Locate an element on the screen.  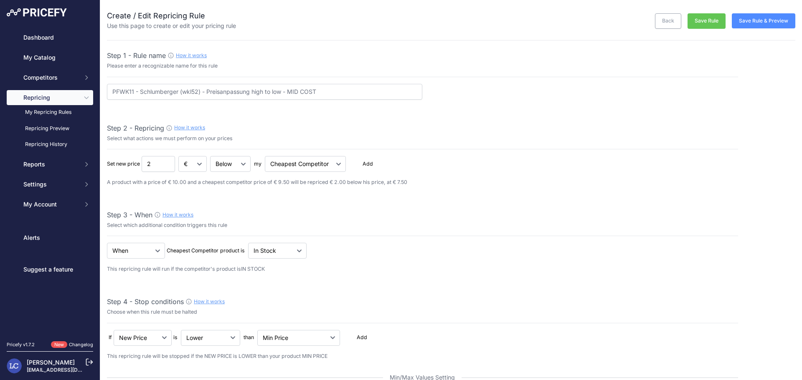
a: Repricing History is located at coordinates (50, 145).